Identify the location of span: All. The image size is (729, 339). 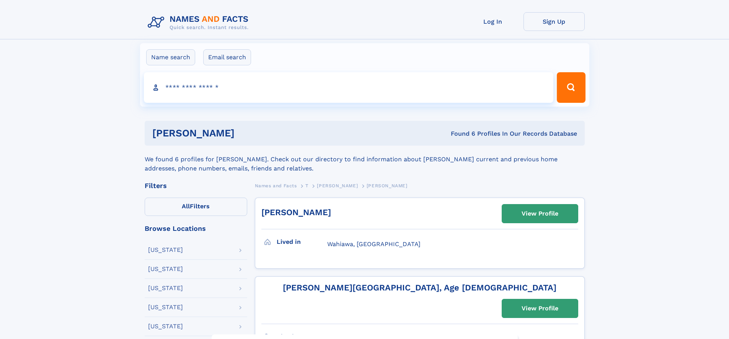
(186, 206).